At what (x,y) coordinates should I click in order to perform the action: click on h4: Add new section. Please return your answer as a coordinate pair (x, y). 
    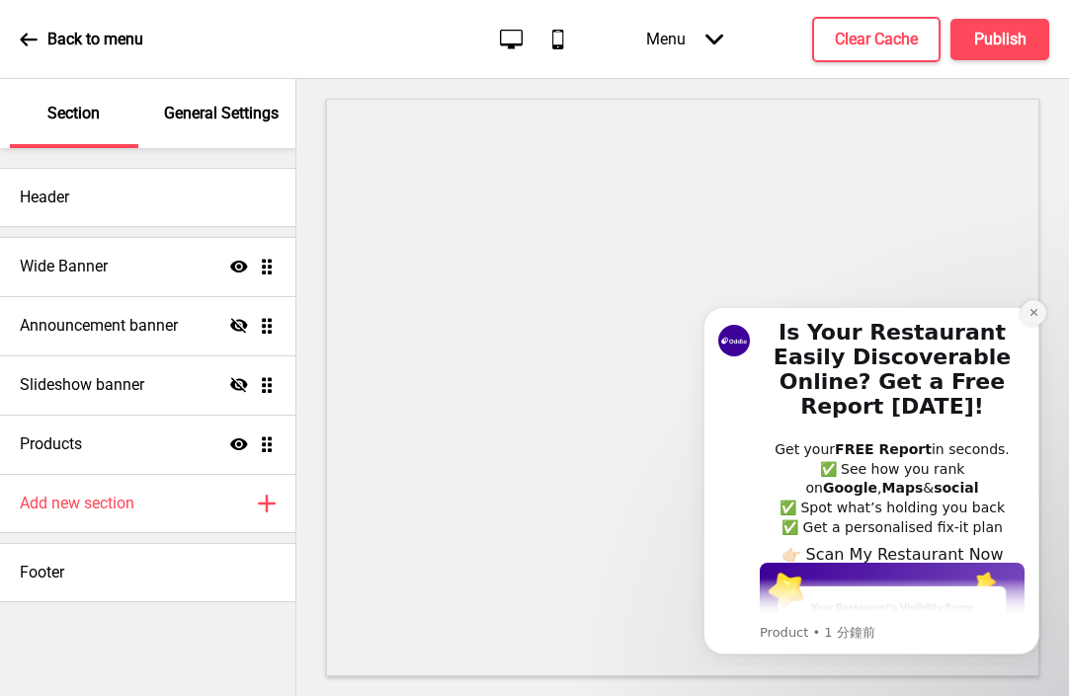
    Looking at the image, I should click on (77, 504).